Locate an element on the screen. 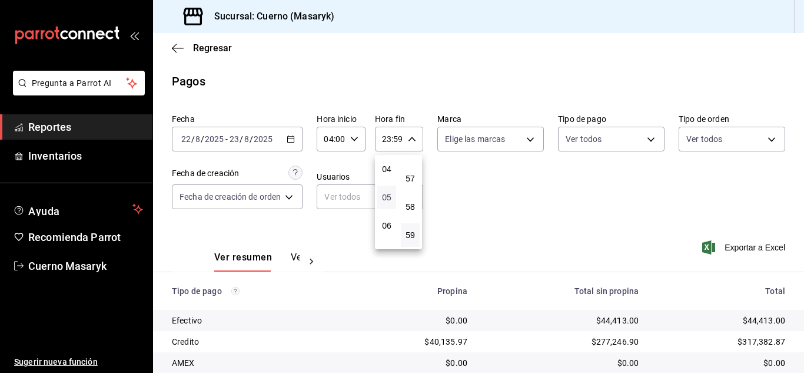 This screenshot has width=804, height=373. span: 05 is located at coordinates (387, 197).